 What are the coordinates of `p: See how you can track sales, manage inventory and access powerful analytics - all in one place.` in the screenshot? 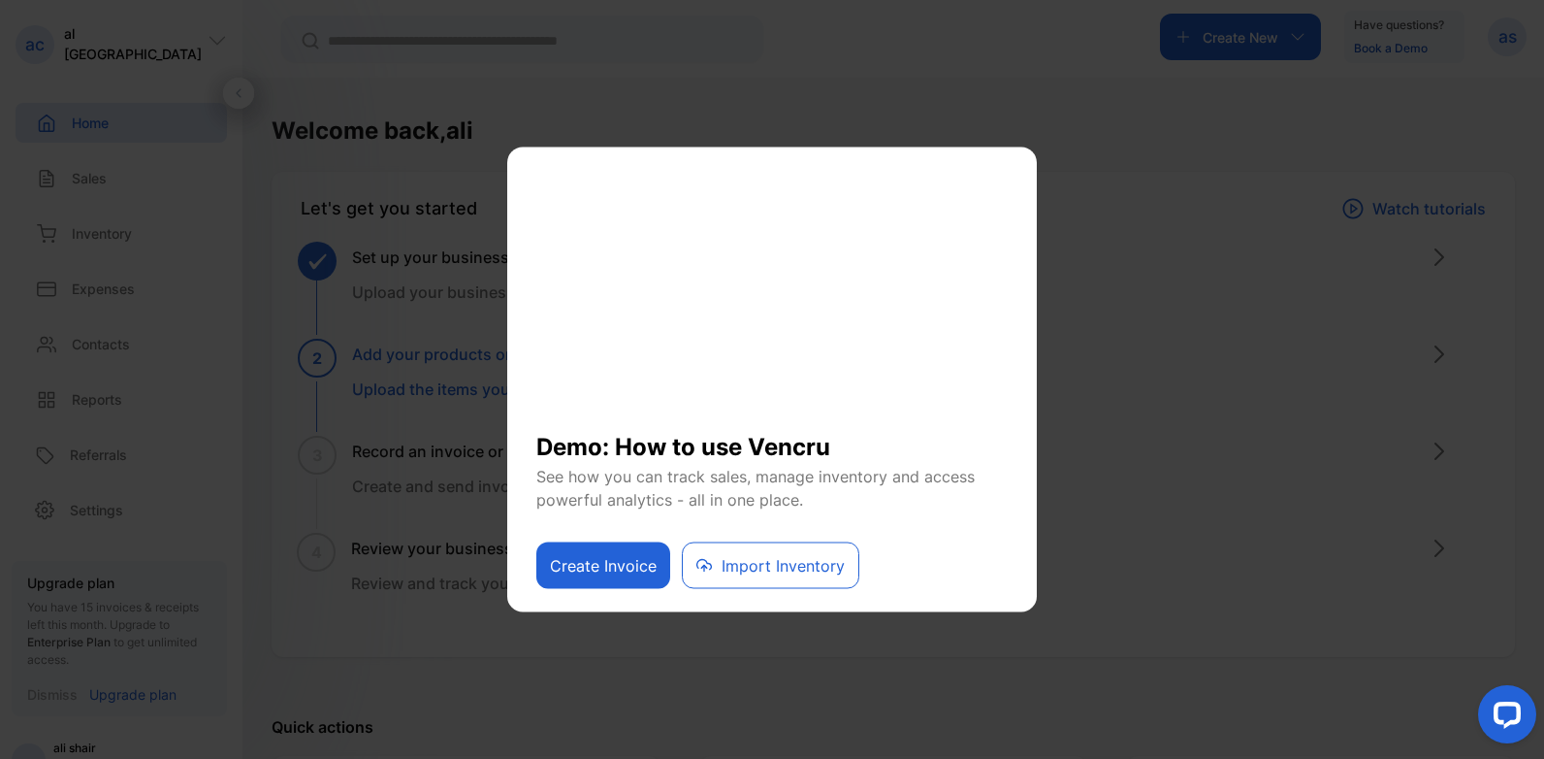 It's located at (772, 488).